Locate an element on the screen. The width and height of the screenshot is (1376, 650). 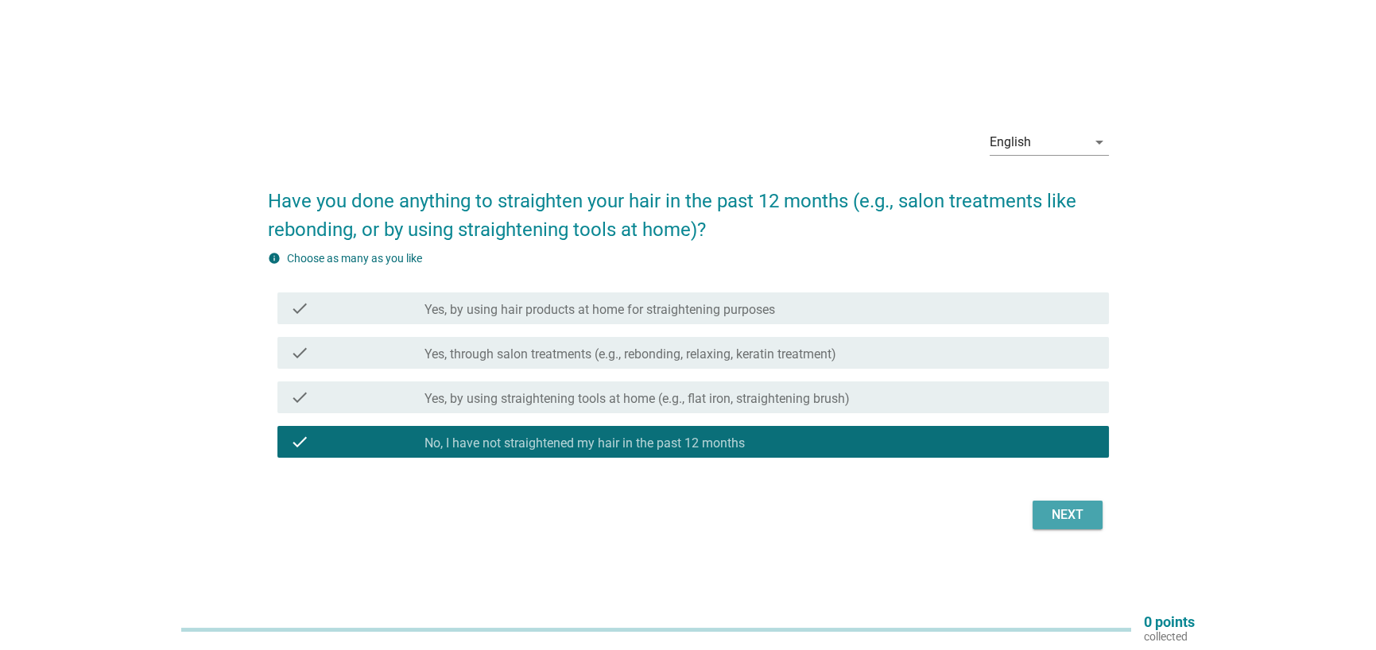
h2: Have you done anything to straighten your hair in the past 12 months (e.g., salon treatments like... is located at coordinates (689, 208).